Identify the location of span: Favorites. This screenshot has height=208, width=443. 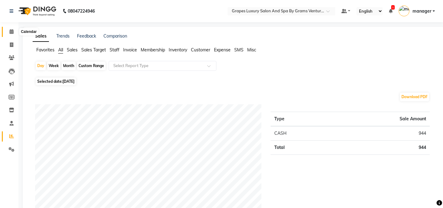
(45, 50).